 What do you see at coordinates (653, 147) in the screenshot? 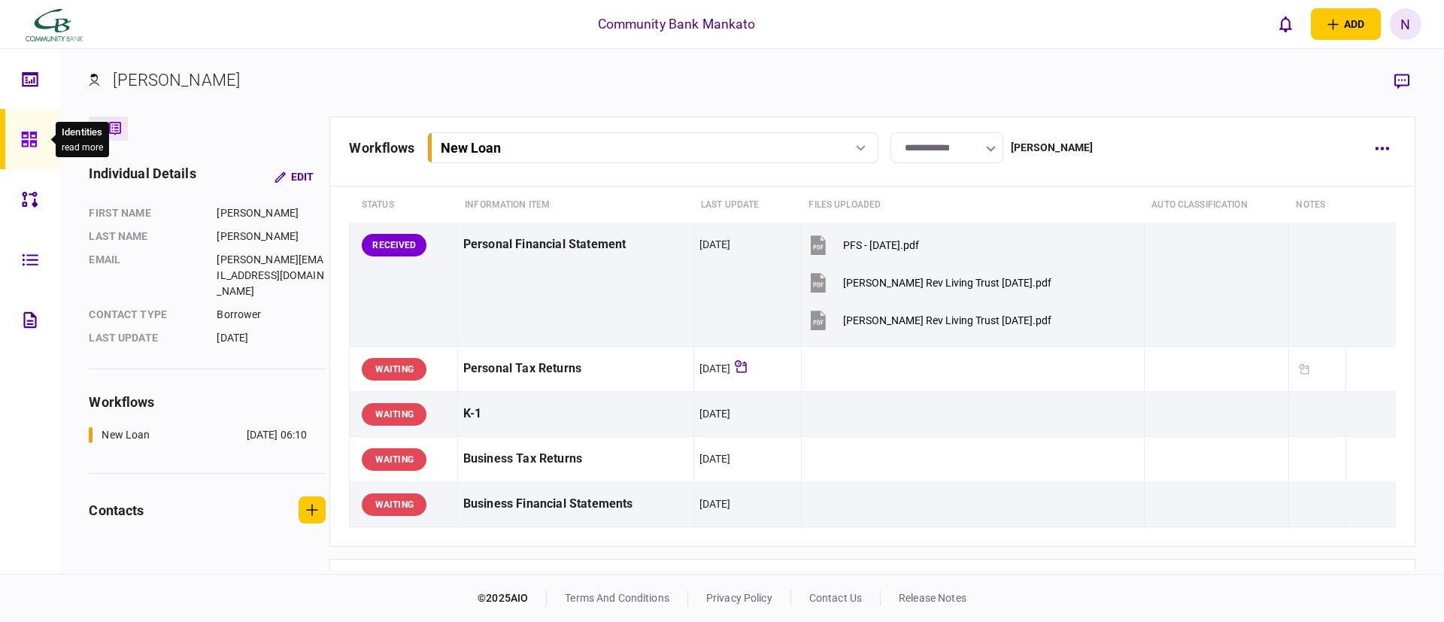
I see `button: New Loan` at bounding box center [653, 147].